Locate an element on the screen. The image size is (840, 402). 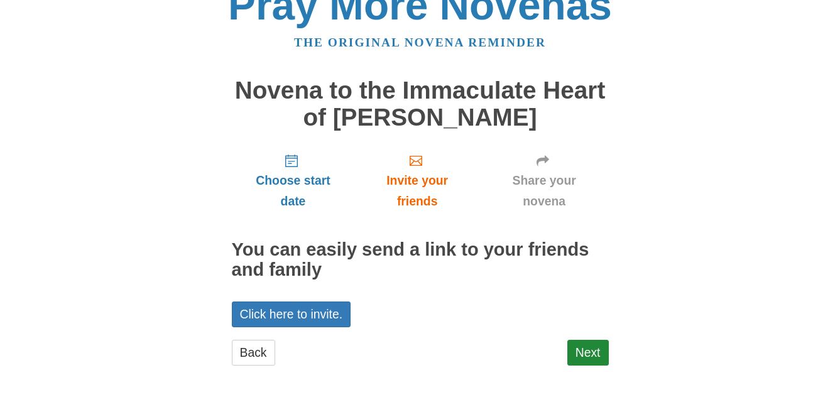
a: Back is located at coordinates (253, 352).